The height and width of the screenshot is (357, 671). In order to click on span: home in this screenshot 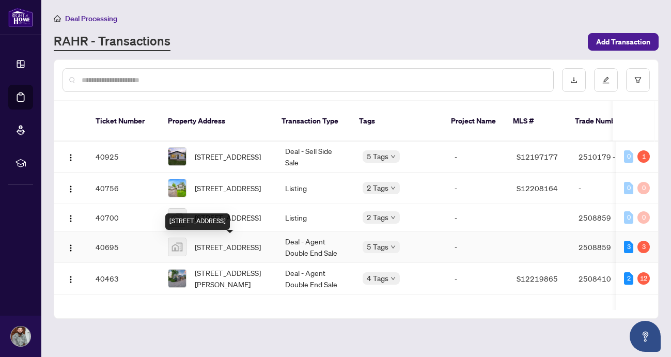, I will do `click(57, 19)`.